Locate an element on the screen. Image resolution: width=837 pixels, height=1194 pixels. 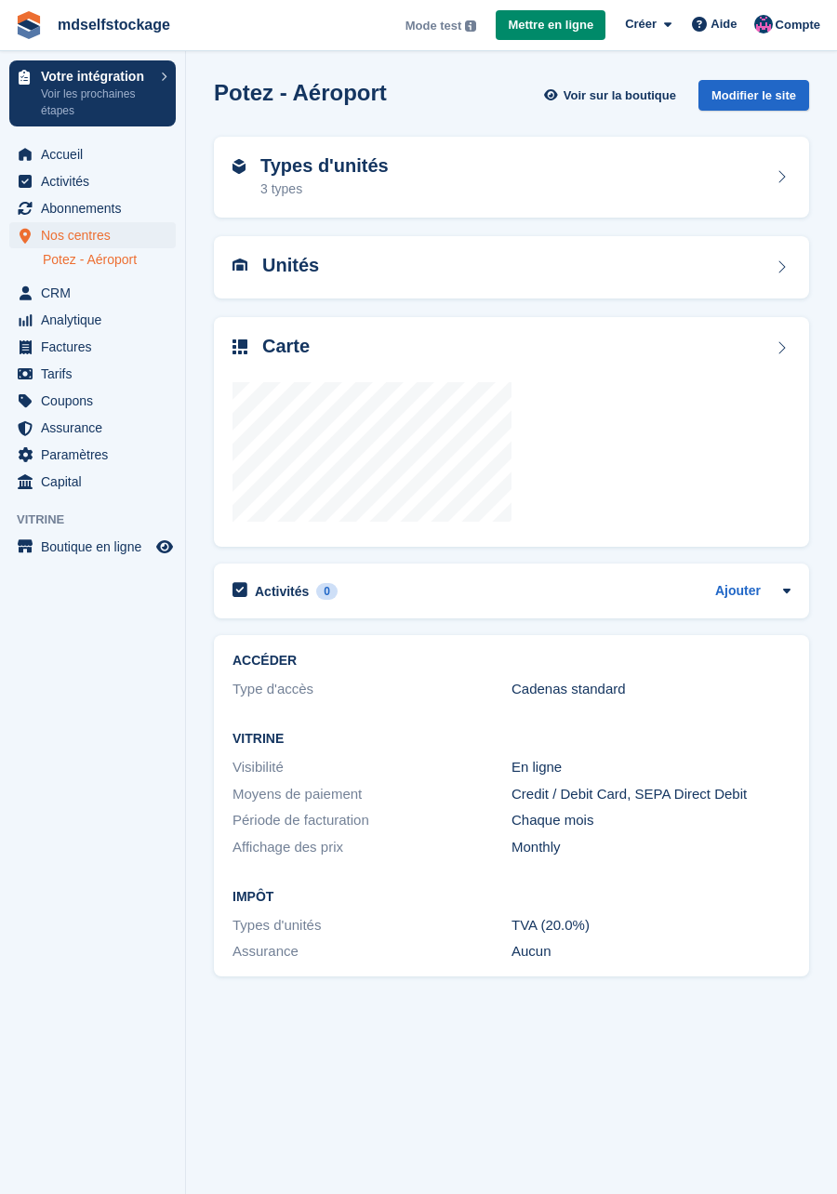
span: Mode test is located at coordinates (433, 26).